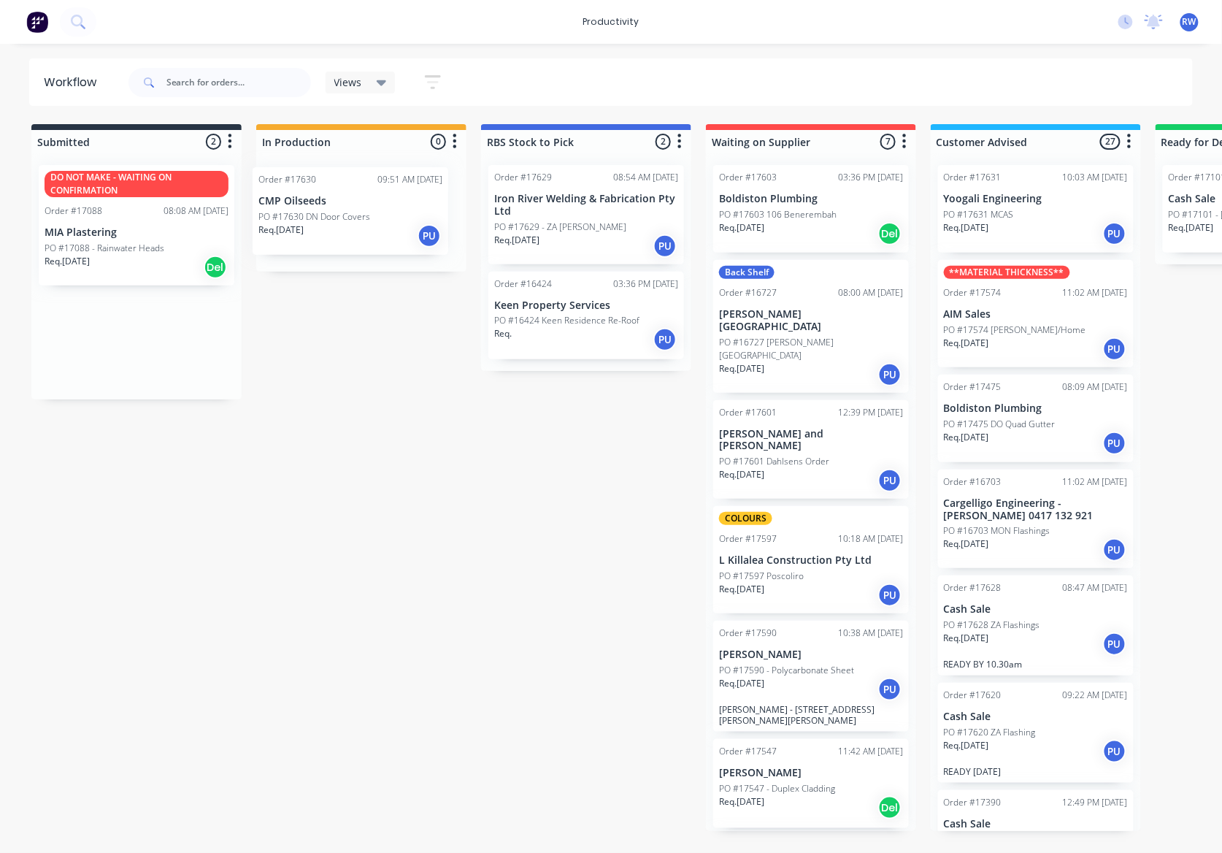 This screenshot has height=853, width=1222. I want to click on span: Views, so click(348, 82).